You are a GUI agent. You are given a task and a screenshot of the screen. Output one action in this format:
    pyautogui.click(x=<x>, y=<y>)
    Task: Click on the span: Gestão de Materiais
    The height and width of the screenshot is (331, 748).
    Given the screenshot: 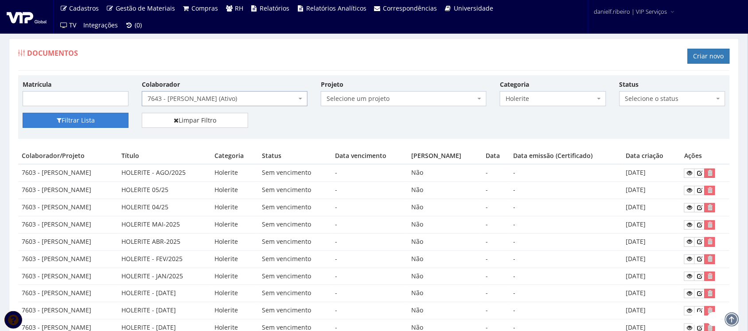 What is the action you would take?
    pyautogui.click(x=145, y=8)
    